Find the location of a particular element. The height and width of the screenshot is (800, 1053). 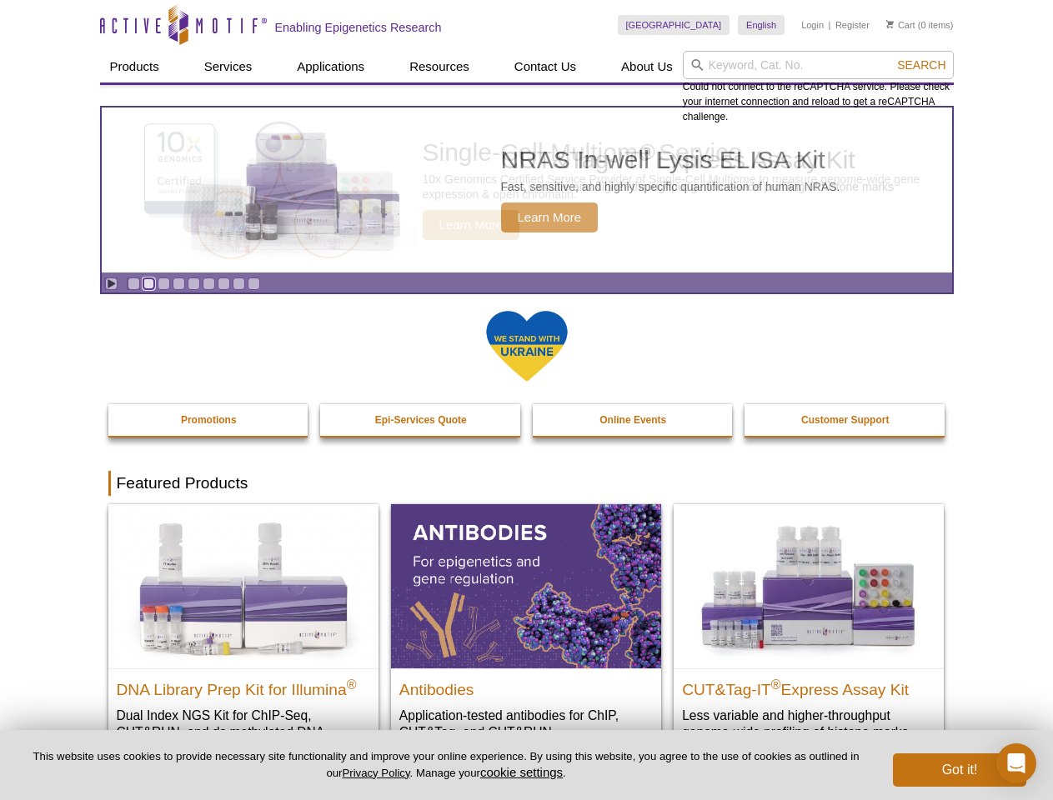

a: About Us is located at coordinates (647, 67).